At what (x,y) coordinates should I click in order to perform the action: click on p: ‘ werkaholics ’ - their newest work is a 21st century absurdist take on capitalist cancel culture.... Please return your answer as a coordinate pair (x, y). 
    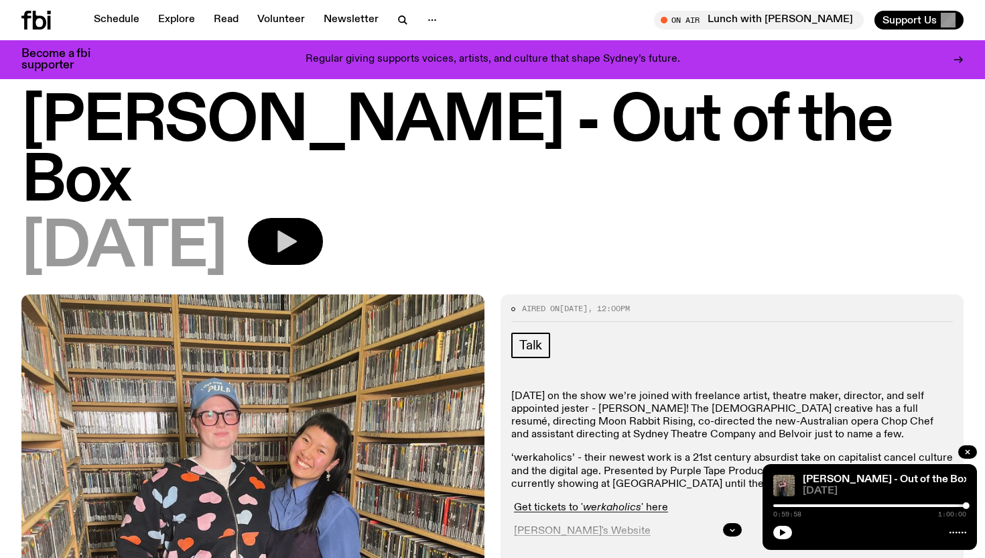
    Looking at the image, I should click on (732, 471).